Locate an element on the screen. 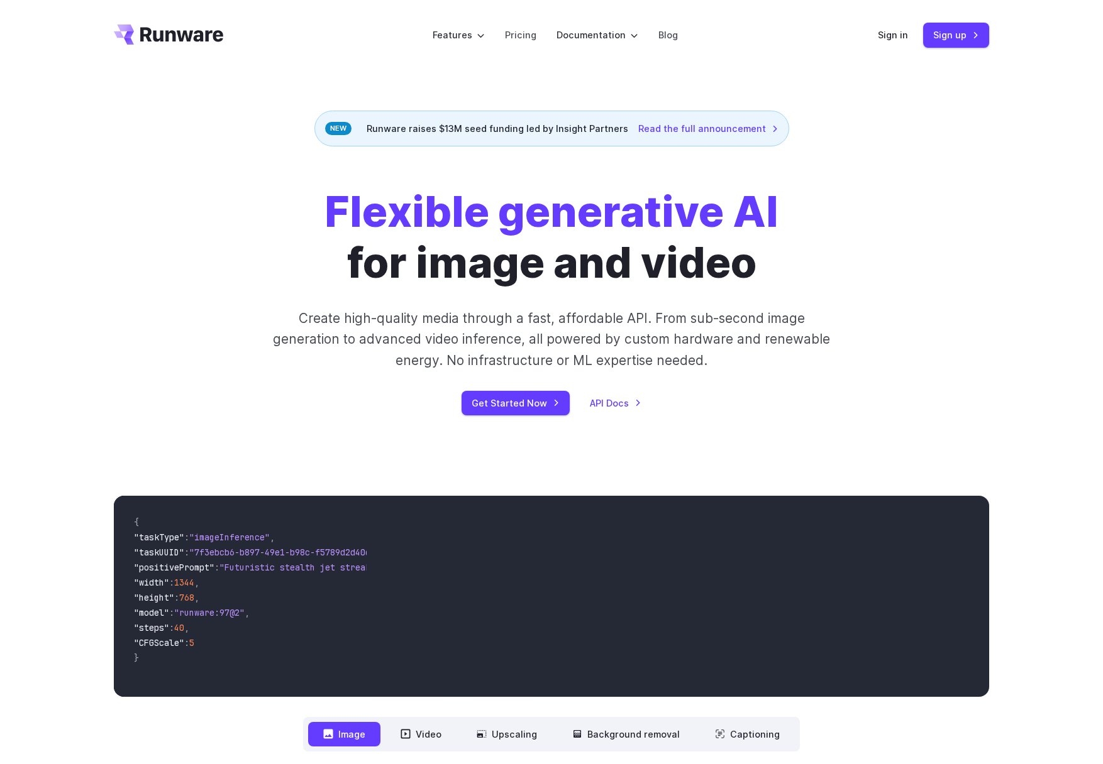 This screenshot has width=1103, height=764. span: "imageInference" is located at coordinates (229, 538).